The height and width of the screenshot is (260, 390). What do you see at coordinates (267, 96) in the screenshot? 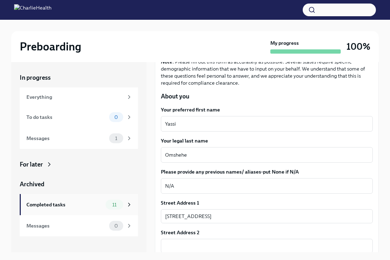
I see `p: About you` at bounding box center [267, 96].